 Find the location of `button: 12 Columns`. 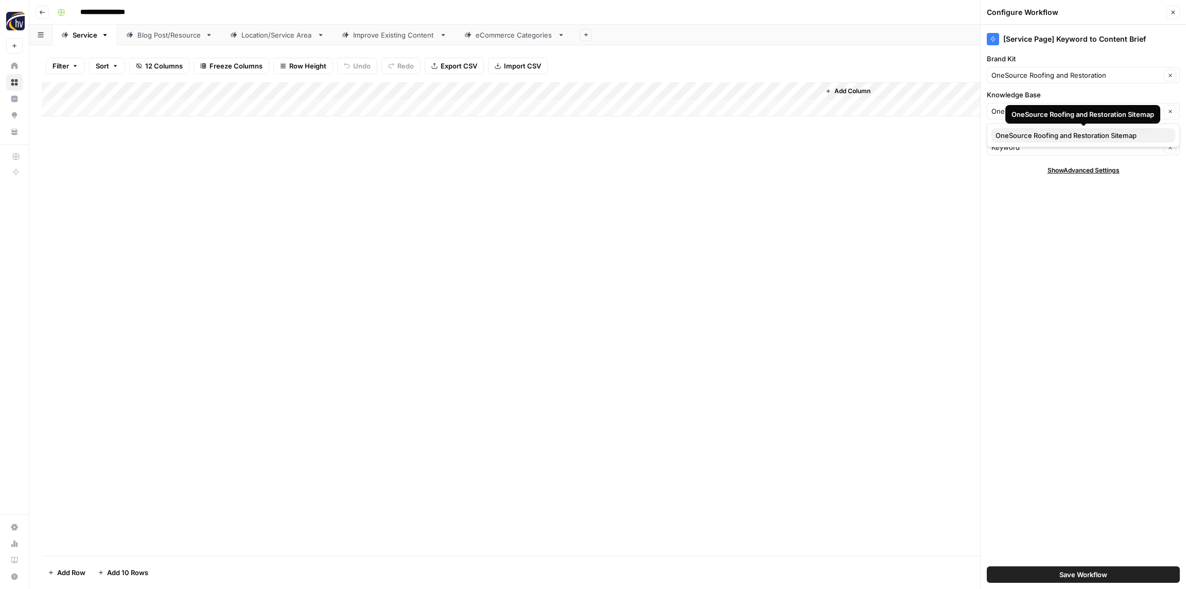

button: 12 Columns is located at coordinates (159, 66).